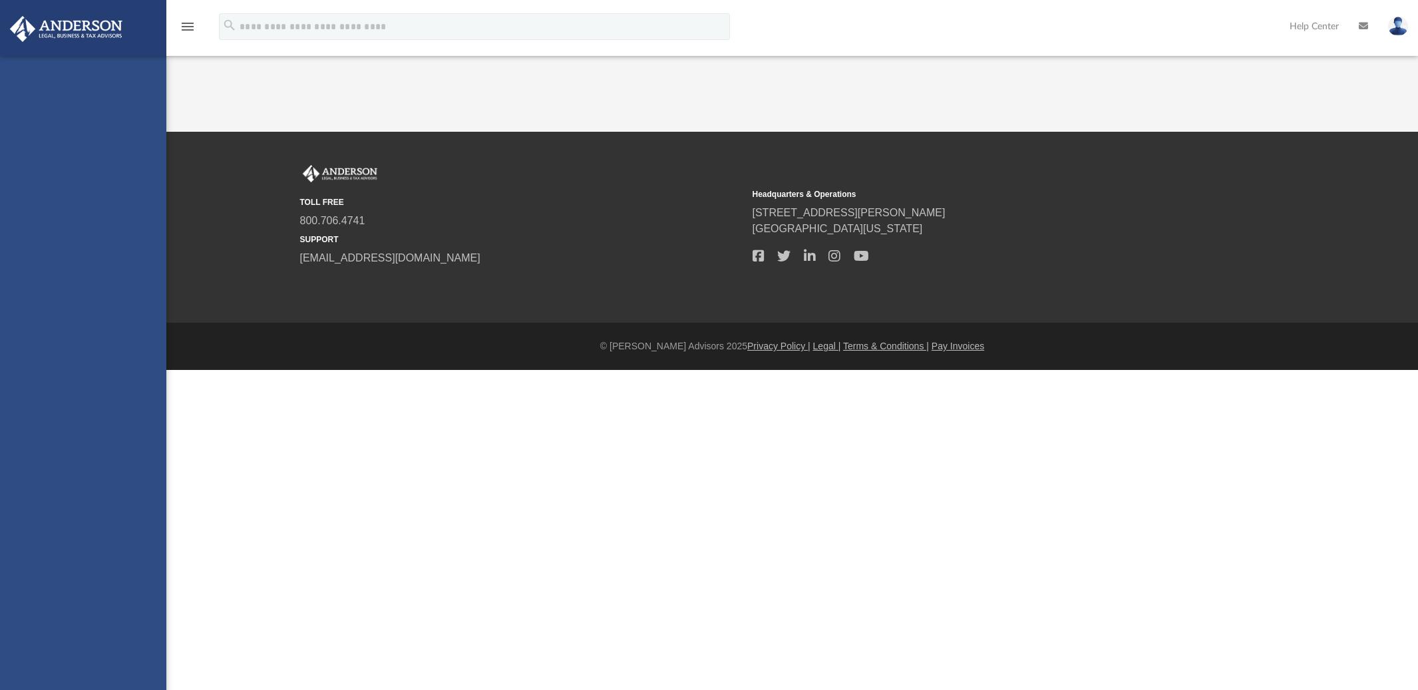  What do you see at coordinates (188, 30) in the screenshot?
I see `a: menu` at bounding box center [188, 30].